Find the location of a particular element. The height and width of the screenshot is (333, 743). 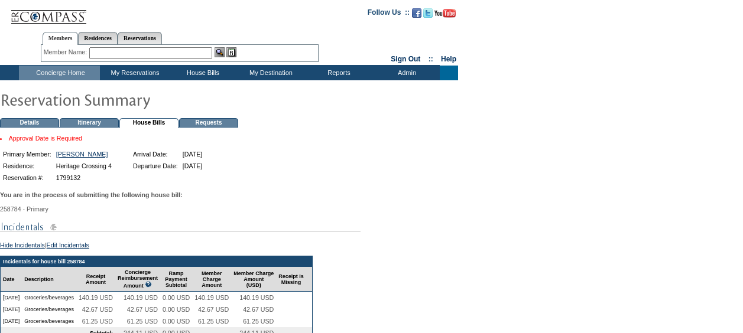

td: Member Charge Amount (USD) is located at coordinates (254, 280).